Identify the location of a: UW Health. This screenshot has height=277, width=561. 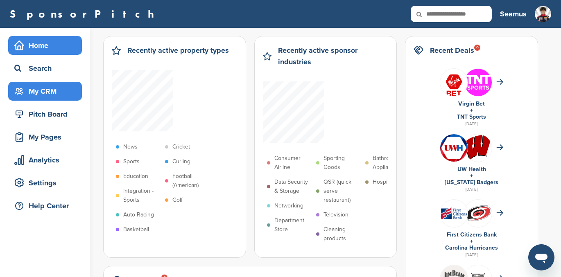
(472, 169).